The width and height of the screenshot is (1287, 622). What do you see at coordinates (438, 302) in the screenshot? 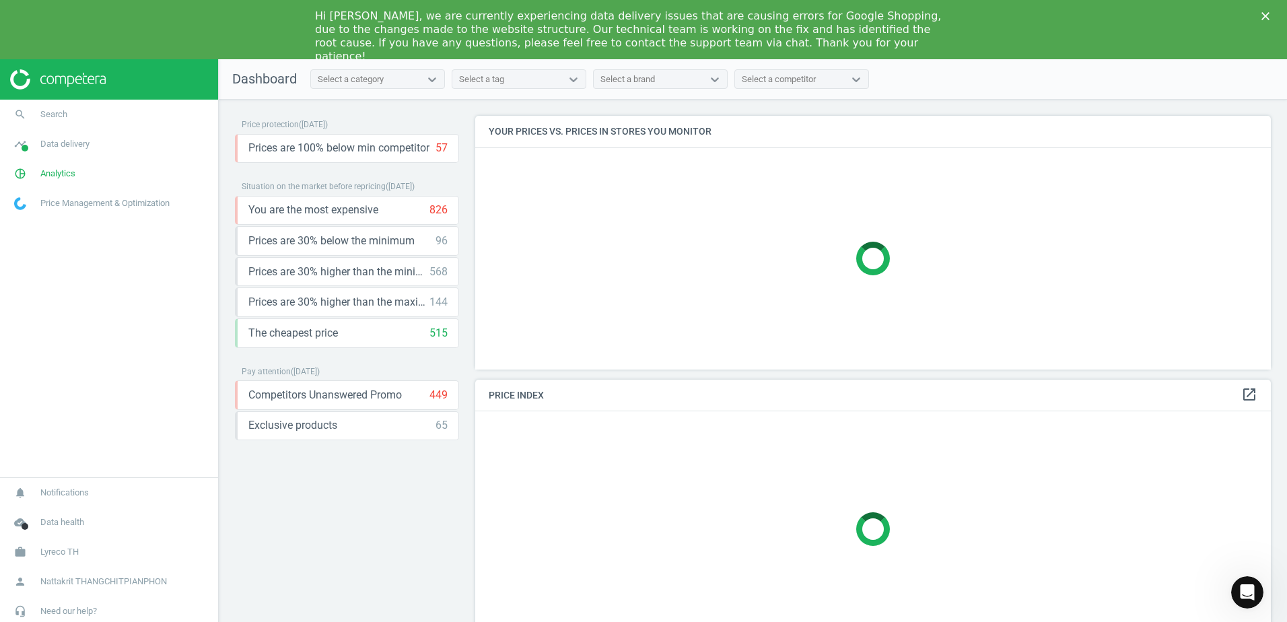
I see `div: 144` at bounding box center [438, 302].